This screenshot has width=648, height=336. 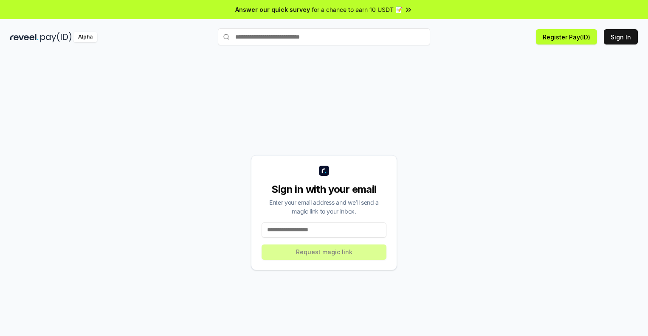 What do you see at coordinates (357, 9) in the screenshot?
I see `span: for a chance to earn 10 USDT 📝` at bounding box center [357, 9].